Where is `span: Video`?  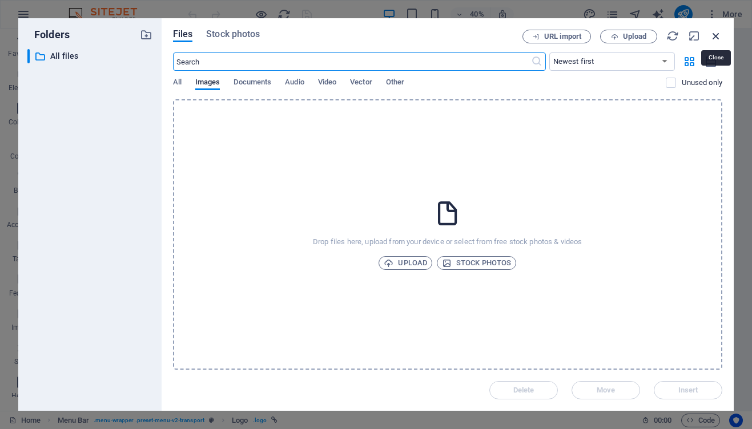
span: Video is located at coordinates (327, 83).